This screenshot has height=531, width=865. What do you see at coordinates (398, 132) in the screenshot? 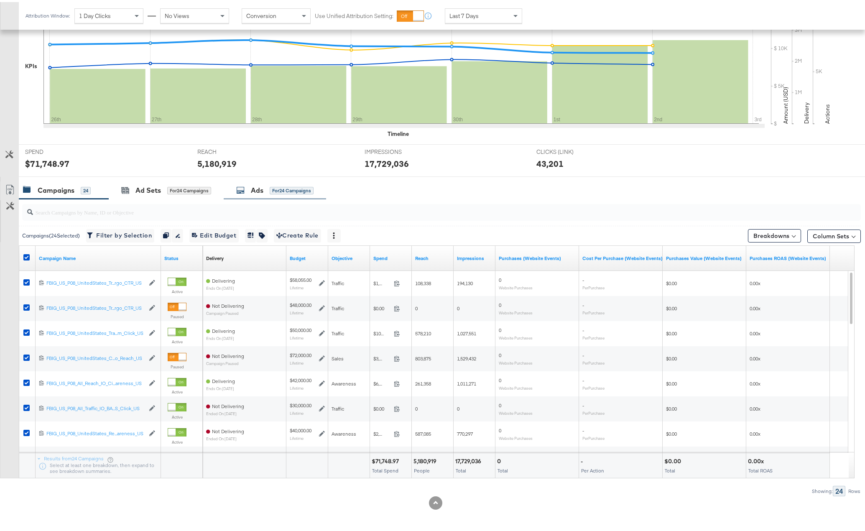
I see `div: Timeline` at bounding box center [398, 132].